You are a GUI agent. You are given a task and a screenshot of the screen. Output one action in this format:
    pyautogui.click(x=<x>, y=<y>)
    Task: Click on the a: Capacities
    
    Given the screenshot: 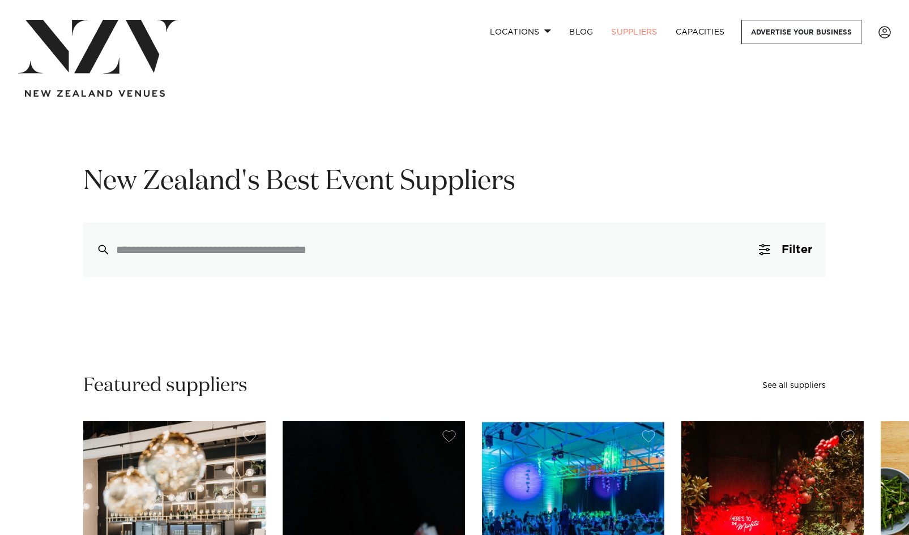 What is the action you would take?
    pyautogui.click(x=700, y=32)
    